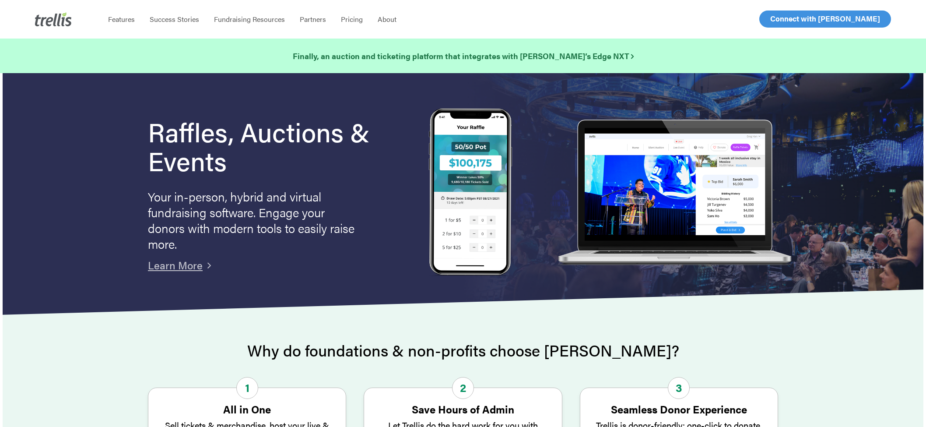 Image resolution: width=926 pixels, height=427 pixels. I want to click on strong: Seamless Donor Experience, so click(679, 409).